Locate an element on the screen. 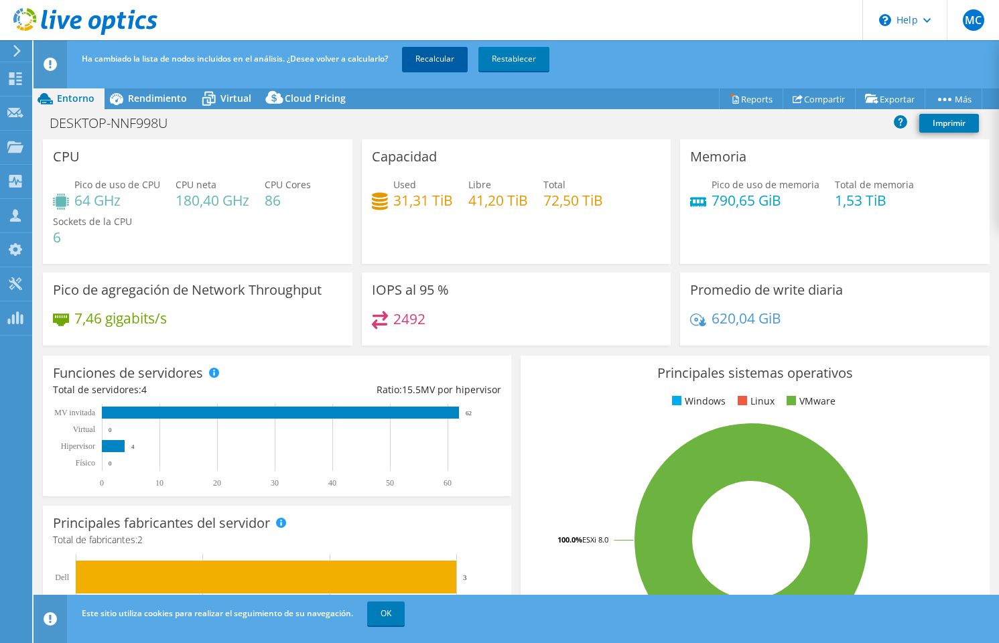 This screenshot has width=999, height=643. span: Used is located at coordinates (405, 184).